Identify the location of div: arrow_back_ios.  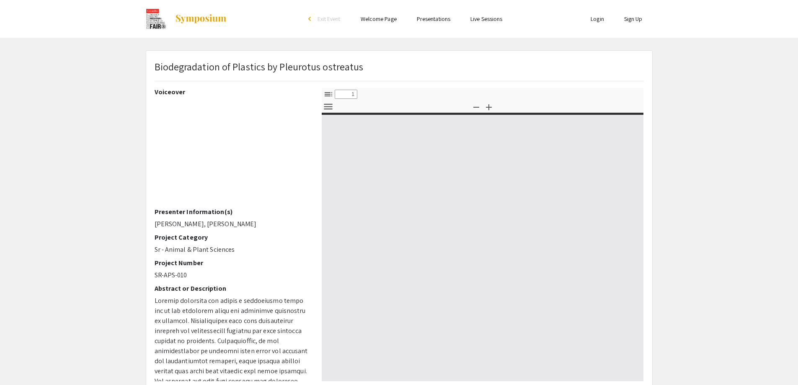
(311, 19).